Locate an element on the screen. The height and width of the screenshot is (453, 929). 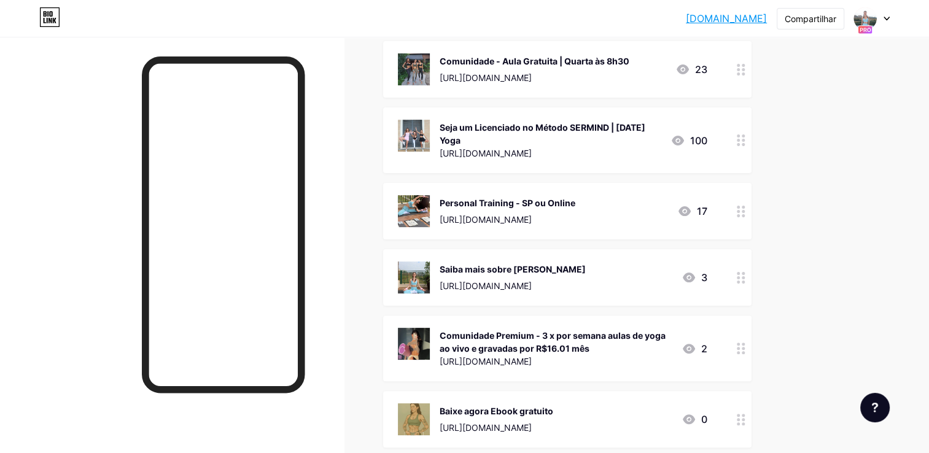
img: Personal Training - SP ou Online is located at coordinates (414, 211).